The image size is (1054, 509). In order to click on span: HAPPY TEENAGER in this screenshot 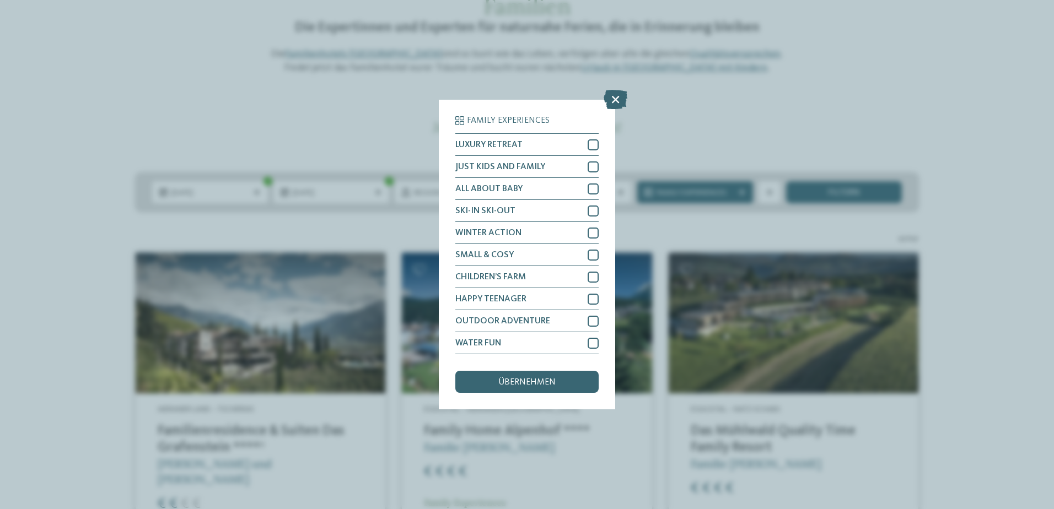, I will do `click(490, 299)`.